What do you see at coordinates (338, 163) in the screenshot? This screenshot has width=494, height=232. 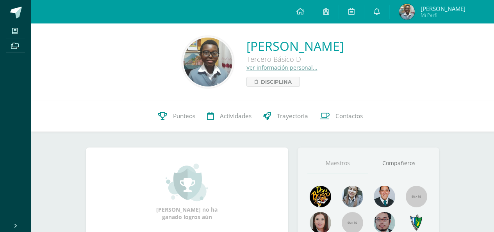 I see `a: Maestros` at bounding box center [338, 163].